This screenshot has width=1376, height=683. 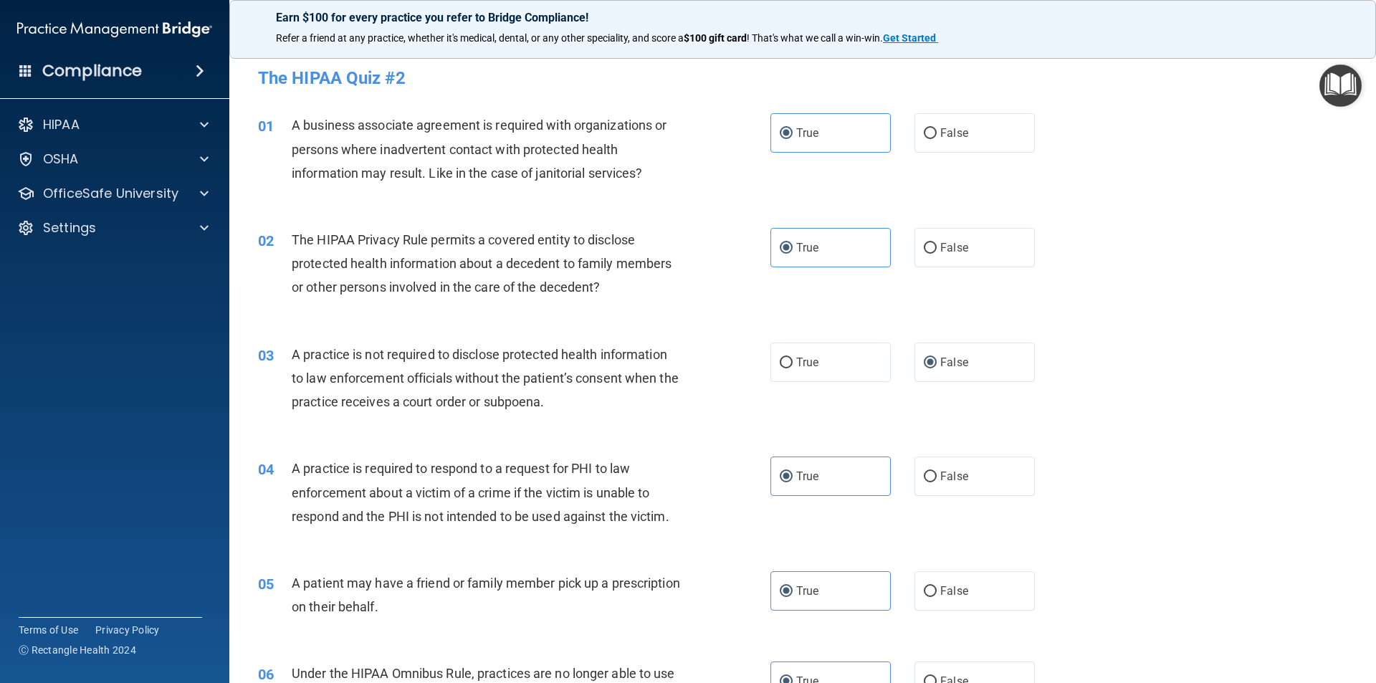 I want to click on p: OSHA, so click(x=61, y=159).